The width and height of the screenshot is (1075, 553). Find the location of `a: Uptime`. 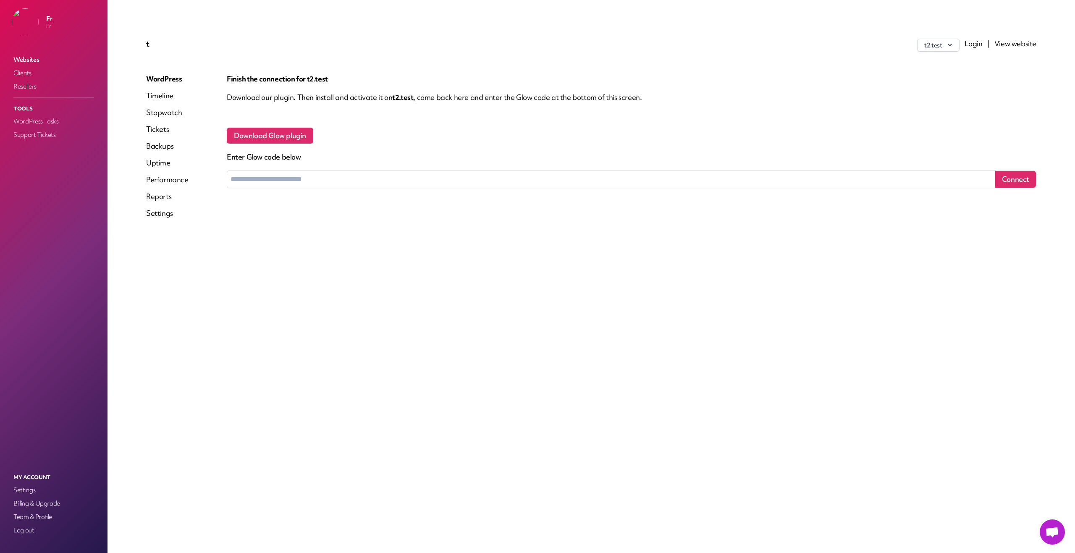

a: Uptime is located at coordinates (167, 163).